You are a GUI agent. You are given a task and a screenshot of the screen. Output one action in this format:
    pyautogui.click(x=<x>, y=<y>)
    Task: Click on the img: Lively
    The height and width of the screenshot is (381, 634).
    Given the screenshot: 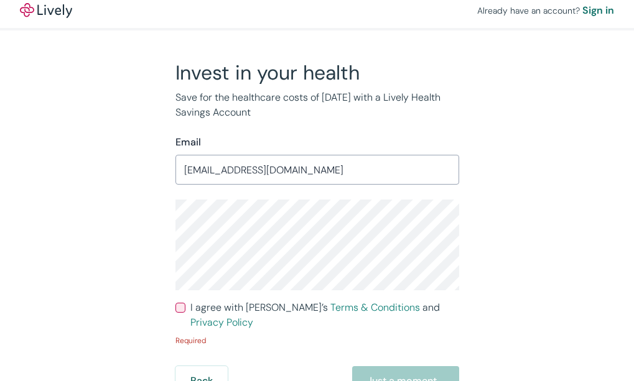 What is the action you would take?
    pyautogui.click(x=46, y=11)
    